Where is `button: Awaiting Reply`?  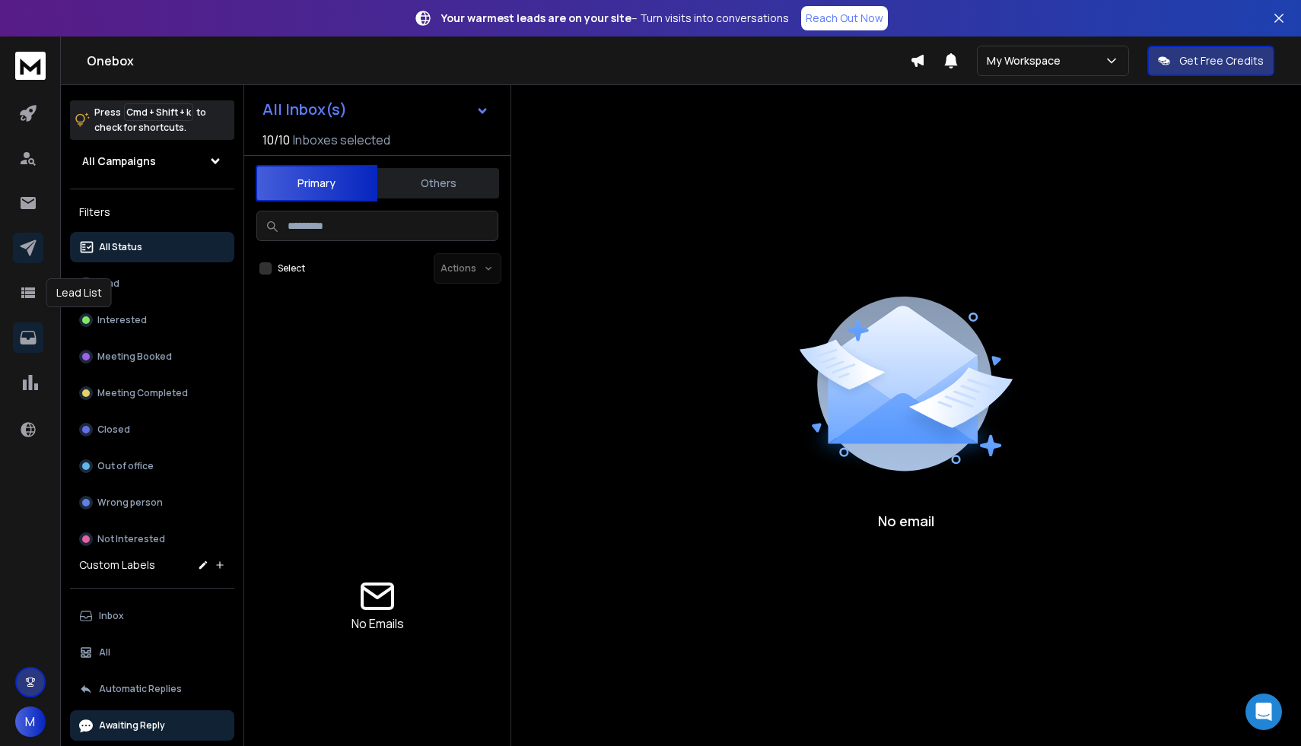 button: Awaiting Reply is located at coordinates (152, 726).